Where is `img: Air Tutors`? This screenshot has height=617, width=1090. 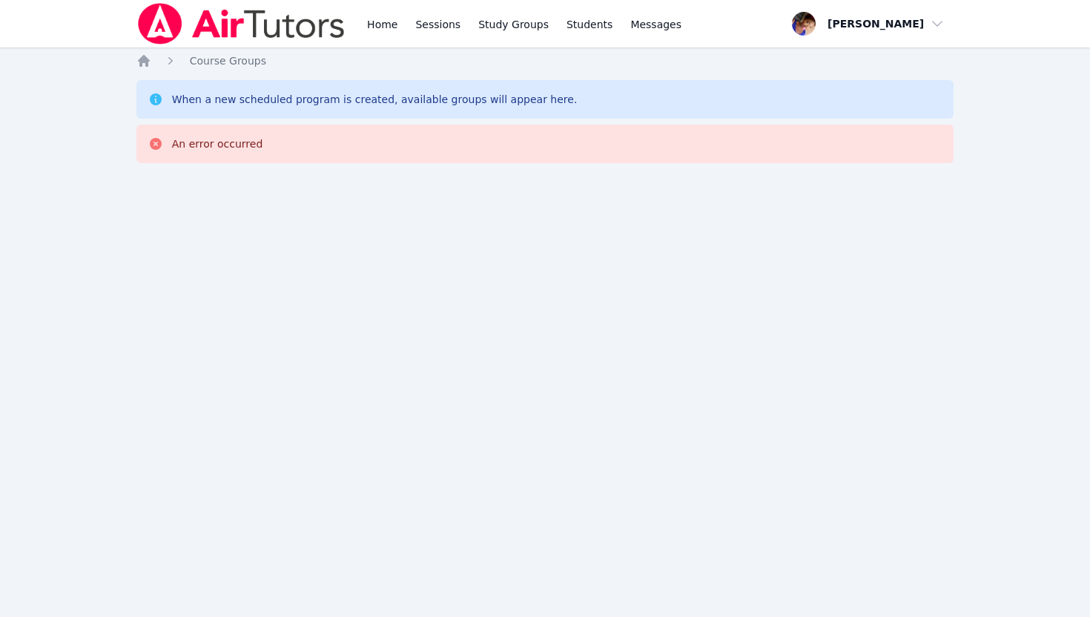
img: Air Tutors is located at coordinates (241, 24).